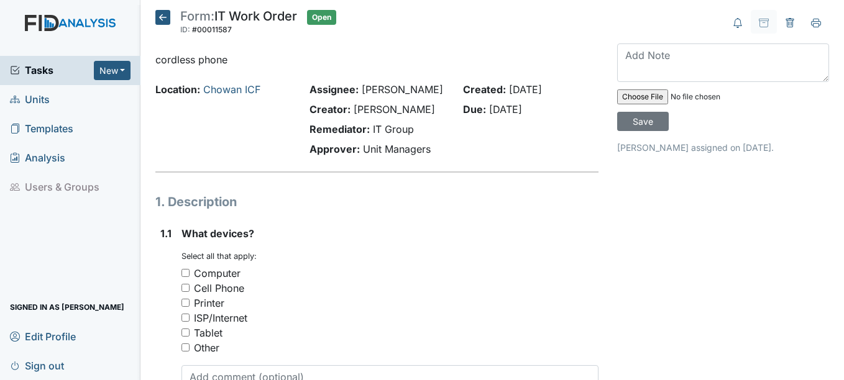 This screenshot has height=380, width=844. Describe the element at coordinates (112, 70) in the screenshot. I see `button: New` at that location.